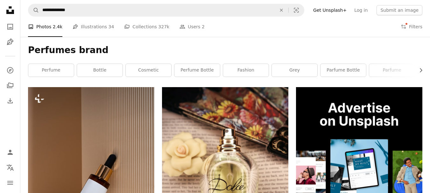  Describe the element at coordinates (10, 70) in the screenshot. I see `a: Explore` at that location.